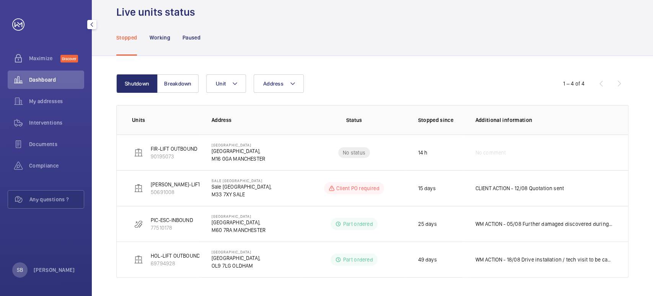  I want to click on p: Units, so click(166, 120).